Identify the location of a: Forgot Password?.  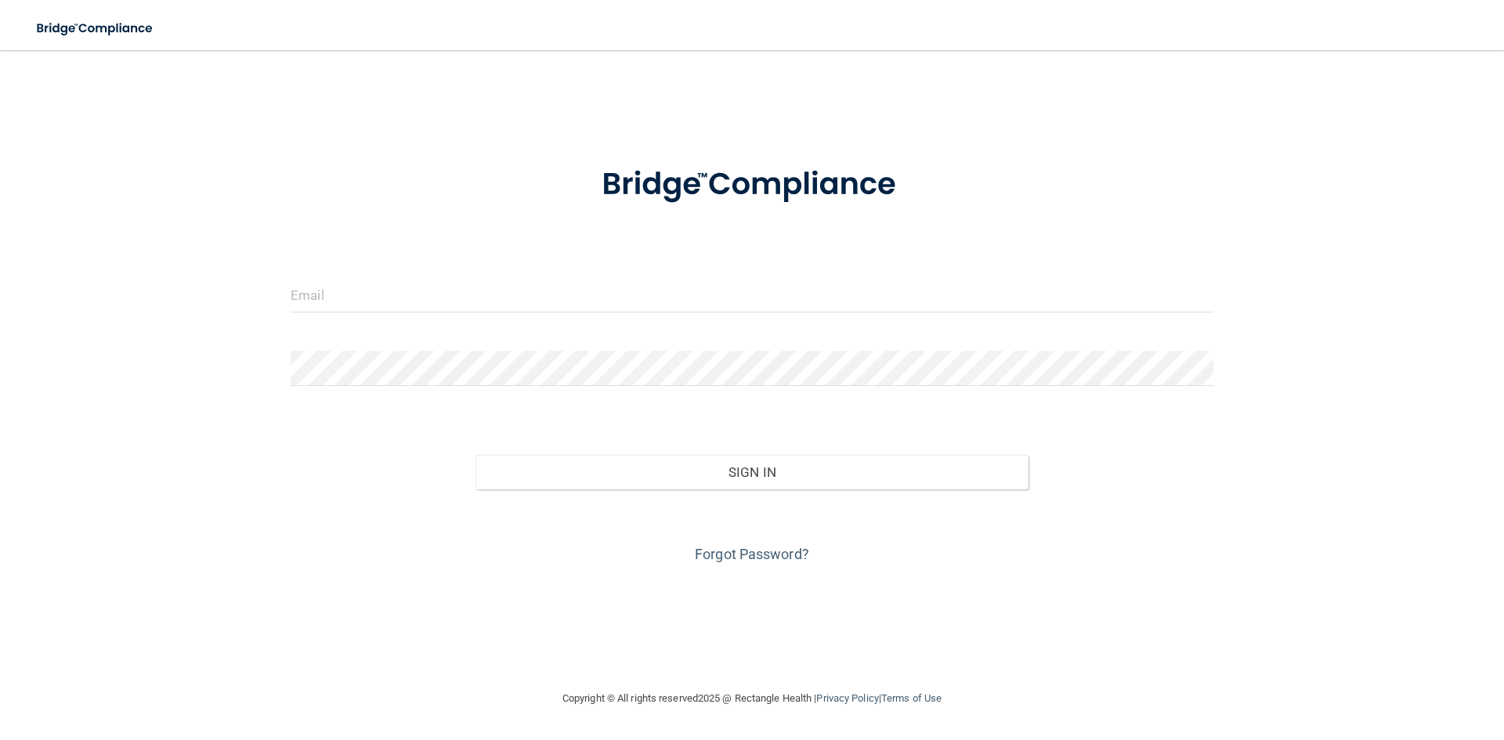
(752, 554).